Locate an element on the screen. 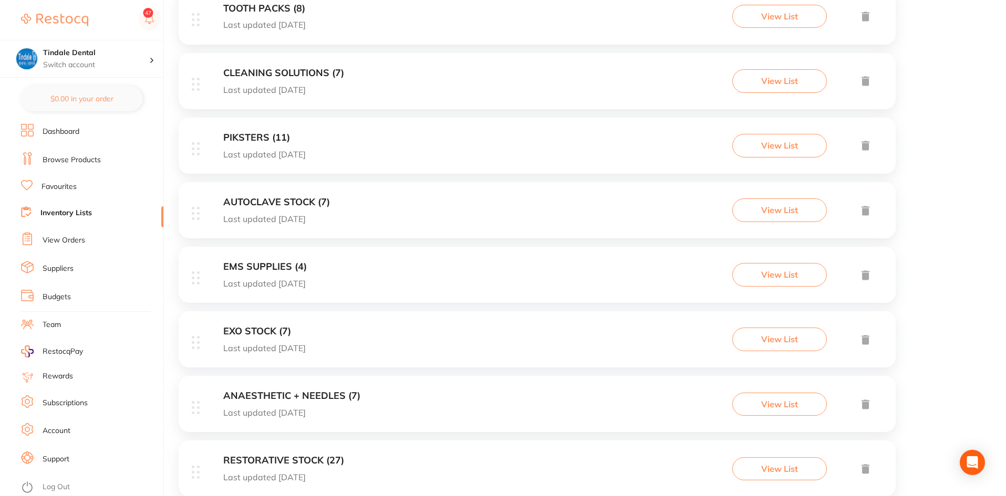  h3: CLEANING SOLUTIONS (7) is located at coordinates (284, 73).